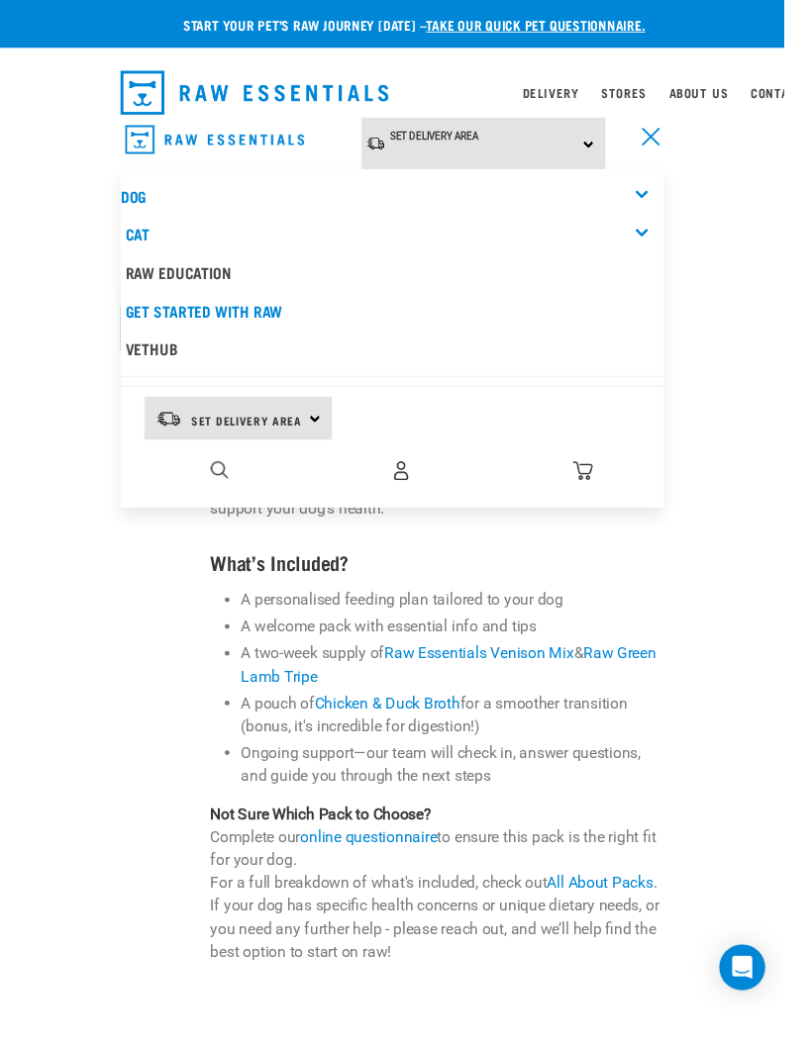  I want to click on a: All About Packs, so click(621, 914).